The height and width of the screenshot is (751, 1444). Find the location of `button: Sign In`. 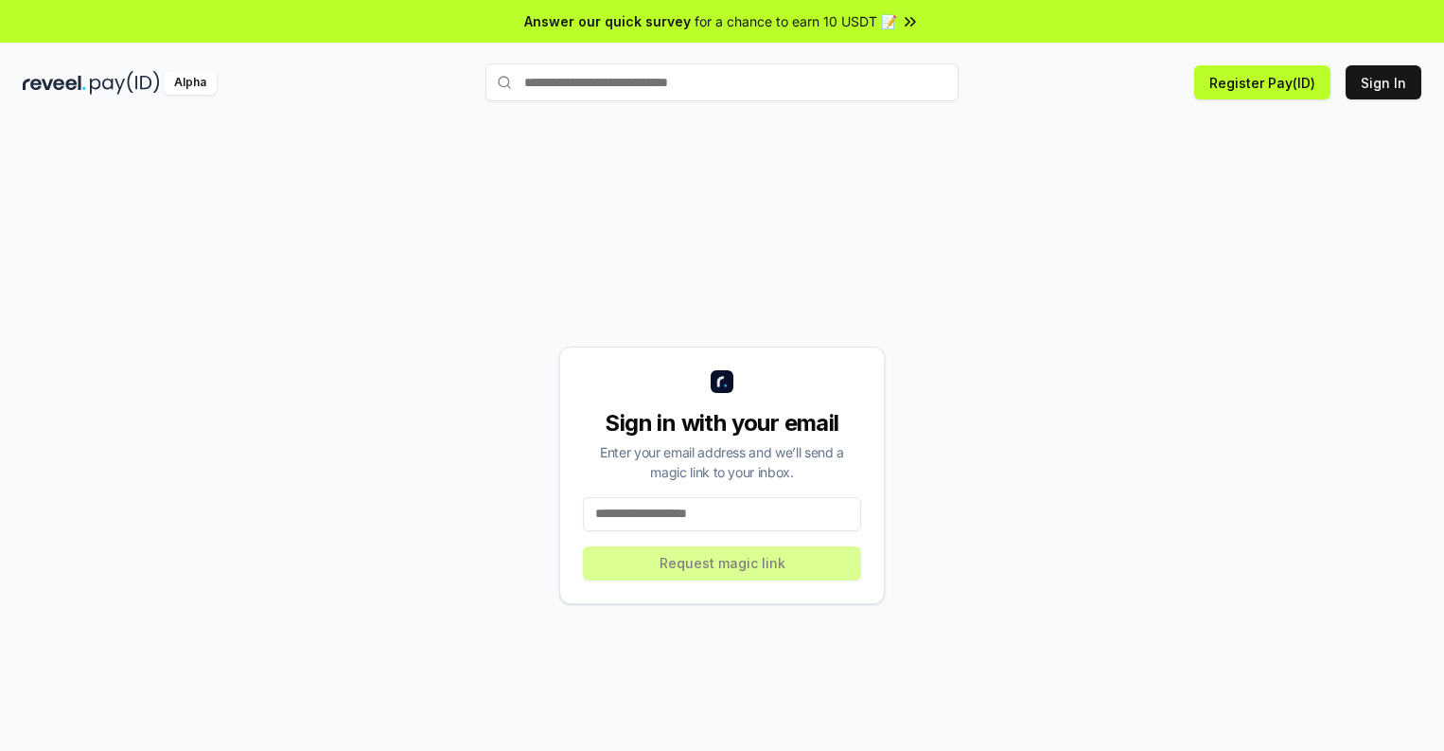

button: Sign In is located at coordinates (1384, 82).